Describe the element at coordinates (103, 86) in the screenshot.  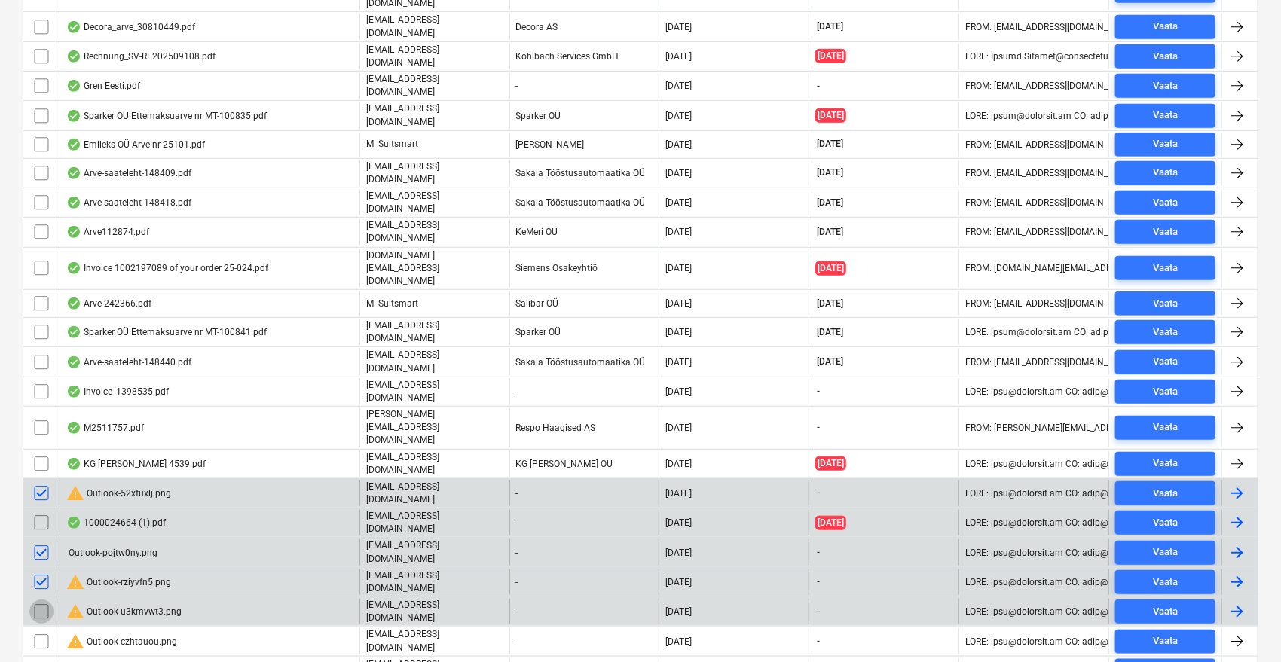
I see `div: Gren Eesti.pdf` at that location.